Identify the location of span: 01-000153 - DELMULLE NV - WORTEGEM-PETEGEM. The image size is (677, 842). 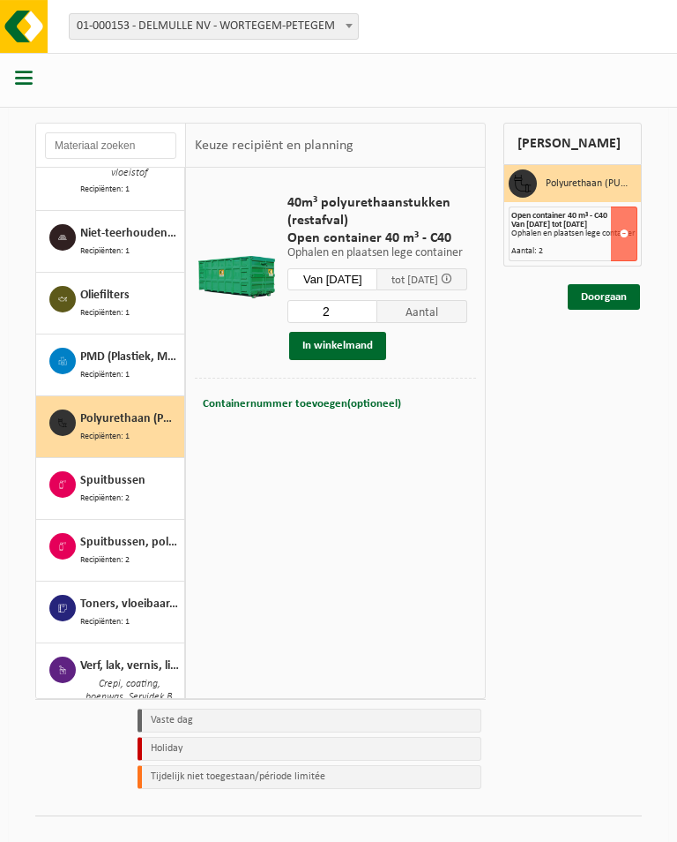
(213, 26).